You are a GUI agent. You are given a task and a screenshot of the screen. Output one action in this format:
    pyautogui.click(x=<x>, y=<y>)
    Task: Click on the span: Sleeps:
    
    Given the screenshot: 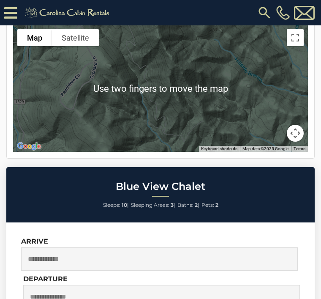 What is the action you would take?
    pyautogui.click(x=112, y=204)
    